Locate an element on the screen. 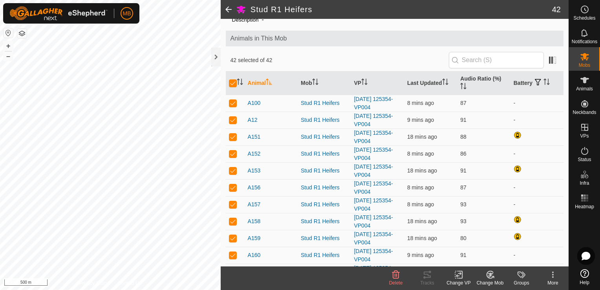 The image size is (600, 290). a: Contact Us is located at coordinates (130, 283).